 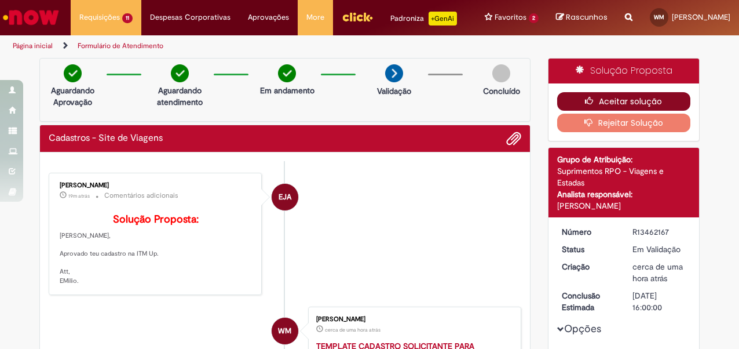 What do you see at coordinates (587, 17) in the screenshot?
I see `span: Rascunhos` at bounding box center [587, 17].